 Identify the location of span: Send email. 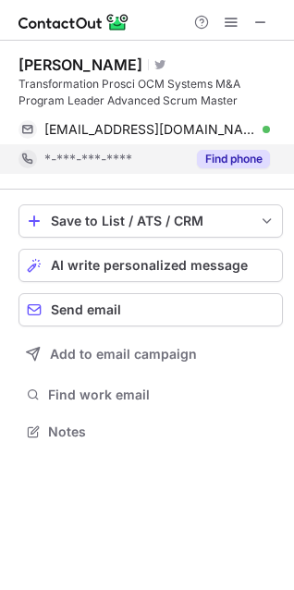
(86, 310).